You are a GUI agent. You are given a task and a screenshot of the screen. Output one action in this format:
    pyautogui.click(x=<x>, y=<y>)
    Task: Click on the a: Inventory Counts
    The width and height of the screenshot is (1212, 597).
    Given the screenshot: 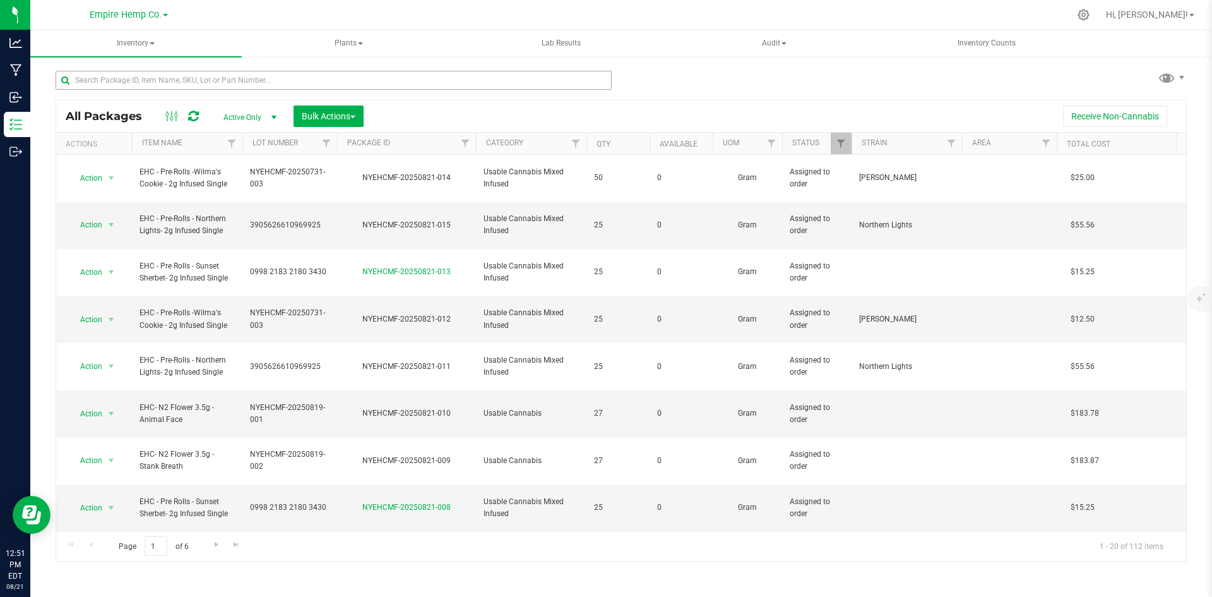 What is the action you would take?
    pyautogui.click(x=987, y=44)
    